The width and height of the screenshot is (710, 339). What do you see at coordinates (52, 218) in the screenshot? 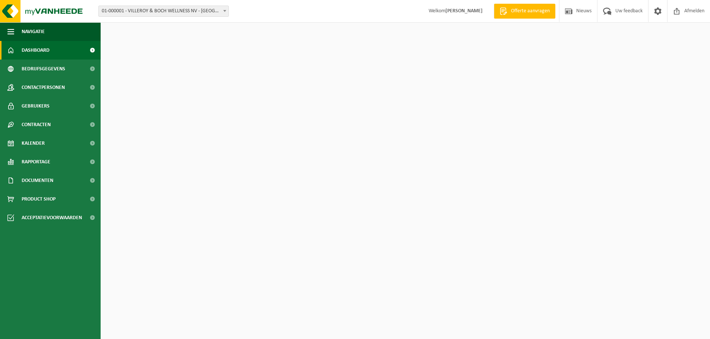
I see `span: Acceptatievoorwaarden` at bounding box center [52, 218].